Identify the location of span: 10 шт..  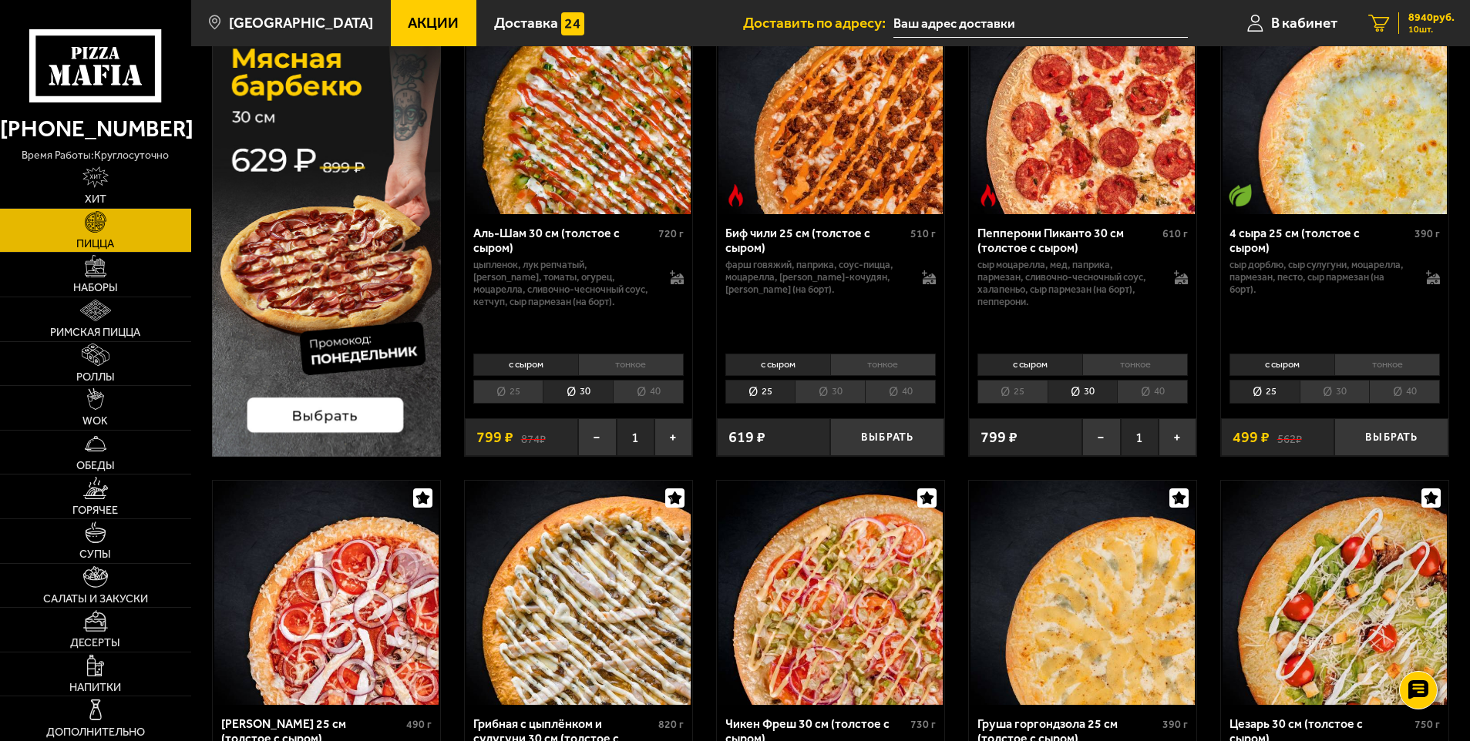
(1431, 29).